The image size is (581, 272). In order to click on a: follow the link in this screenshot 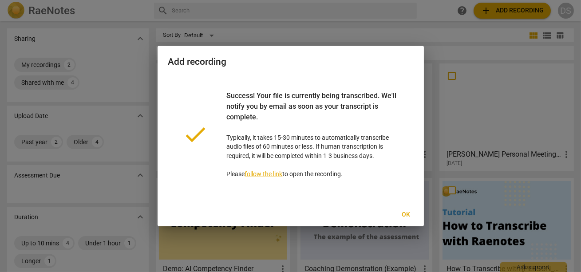, I will do `click(264, 174)`.